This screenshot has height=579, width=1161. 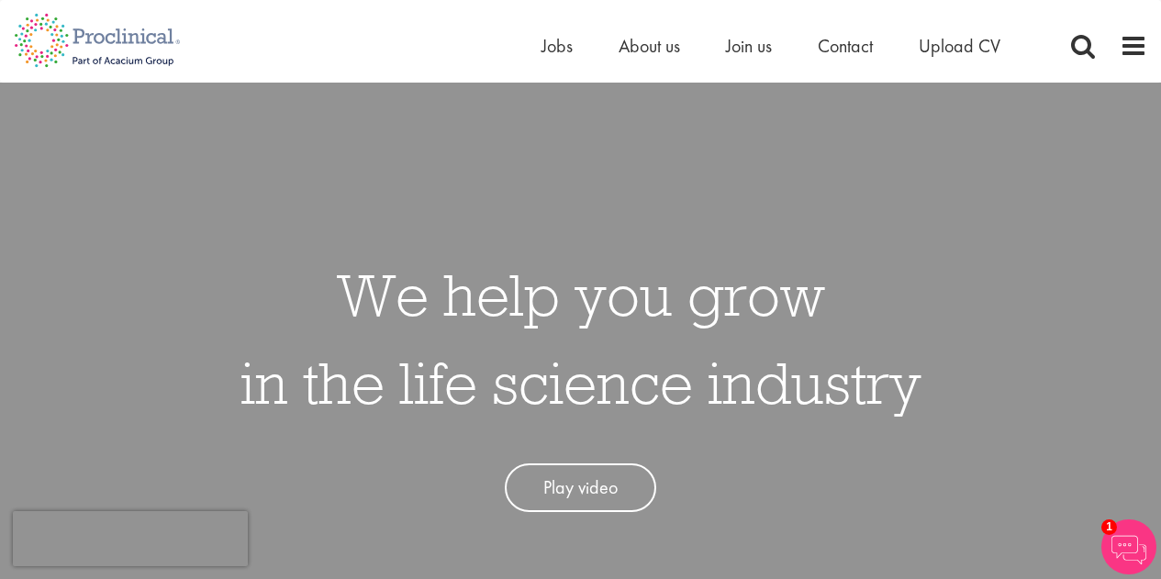 I want to click on img: Chatbot, so click(x=1129, y=547).